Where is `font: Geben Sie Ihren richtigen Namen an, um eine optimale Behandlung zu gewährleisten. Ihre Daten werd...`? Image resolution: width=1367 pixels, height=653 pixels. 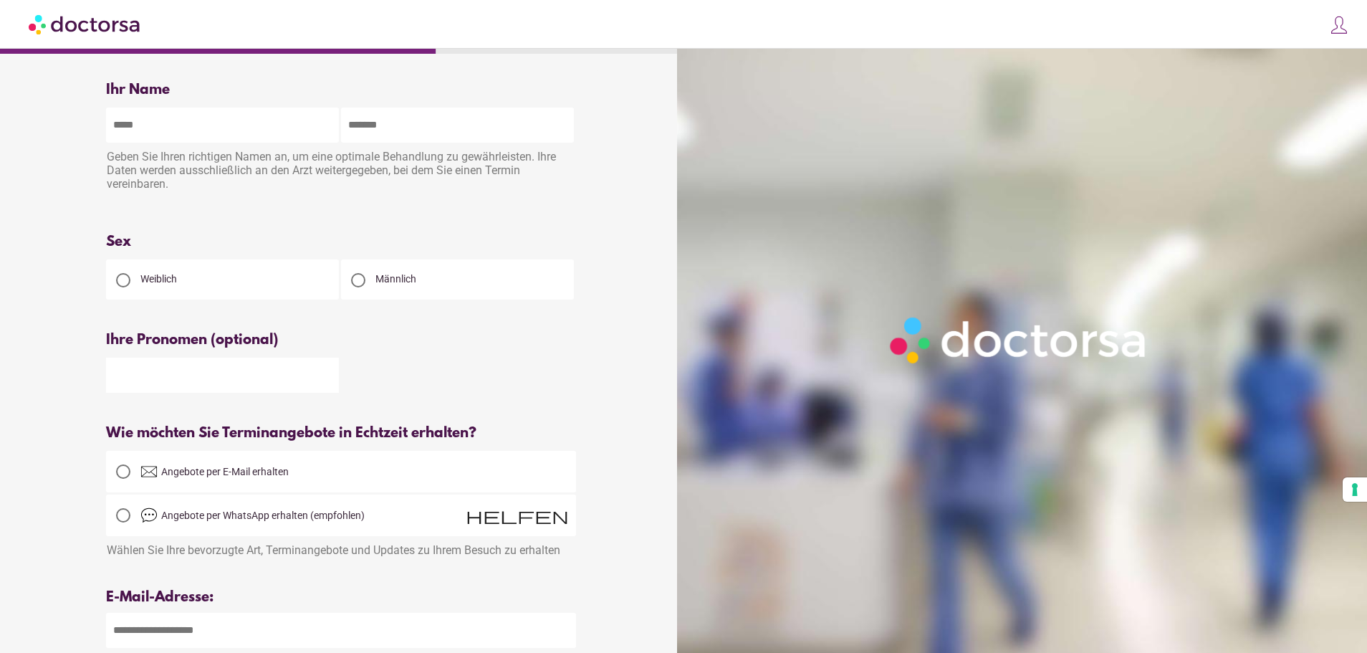
font: Geben Sie Ihren richtigen Namen an, um eine optimale Behandlung zu gewährleisten. Ihre Daten werd... is located at coordinates (331, 170).